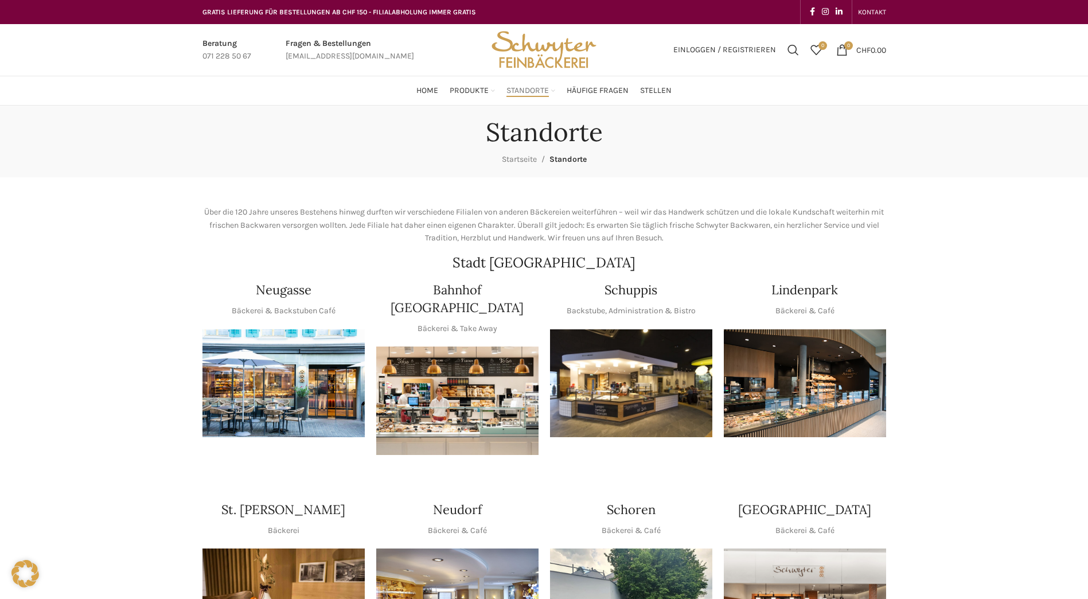  I want to click on h4: Neugasse, so click(283, 290).